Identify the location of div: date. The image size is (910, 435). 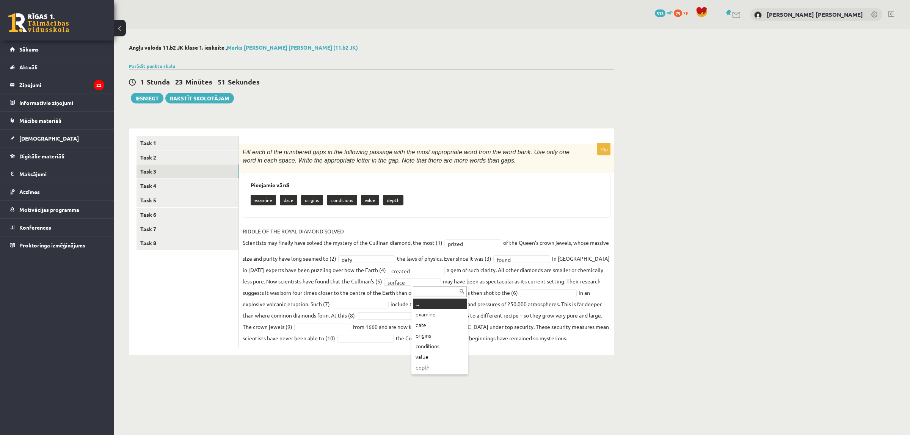
(440, 325).